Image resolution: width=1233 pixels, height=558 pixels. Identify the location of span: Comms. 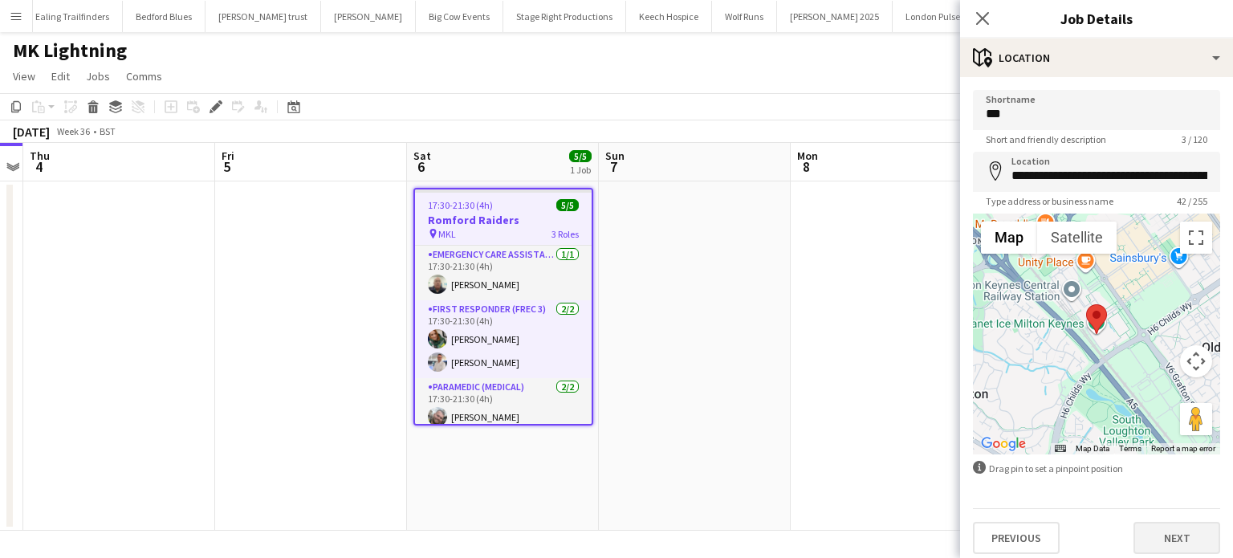
(144, 76).